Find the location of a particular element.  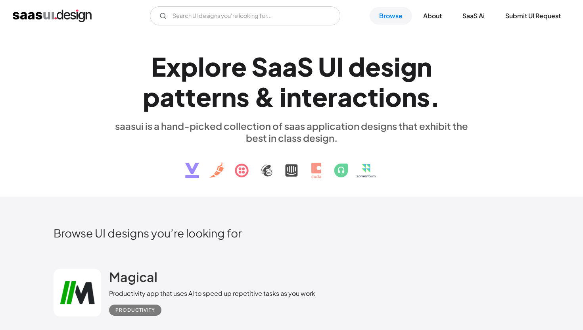

div: U is located at coordinates (327, 66).